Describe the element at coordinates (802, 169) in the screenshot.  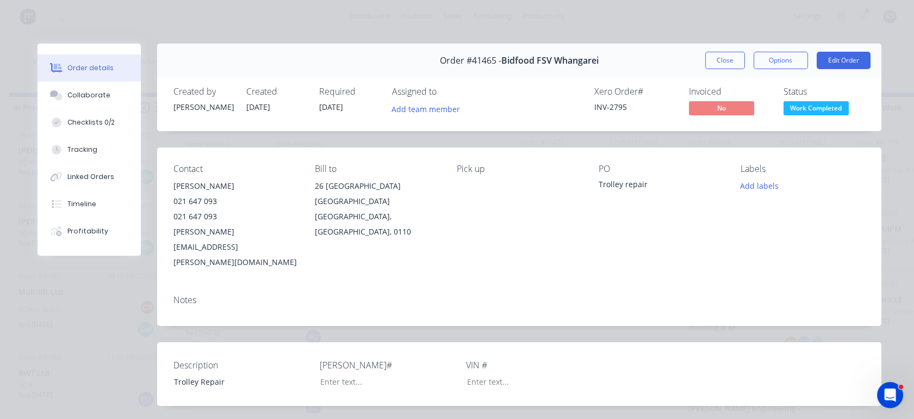
I see `div: Labels` at that location.